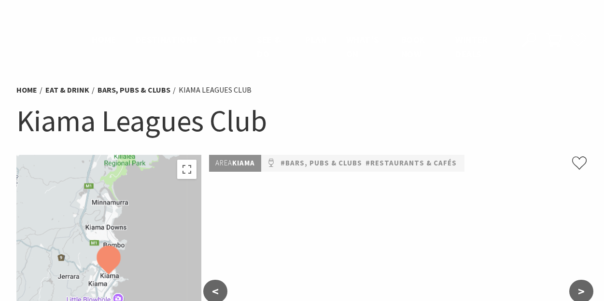  Describe the element at coordinates (235, 163) in the screenshot. I see `p: Kiama` at that location.